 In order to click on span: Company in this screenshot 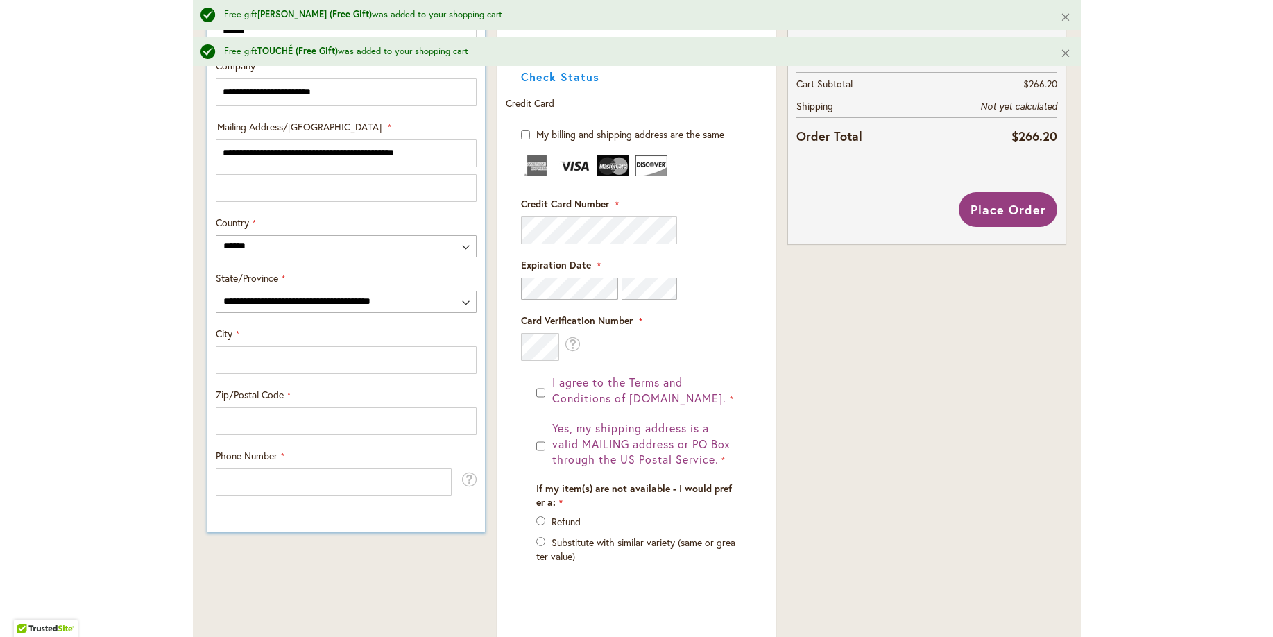, I will do `click(235, 65)`.